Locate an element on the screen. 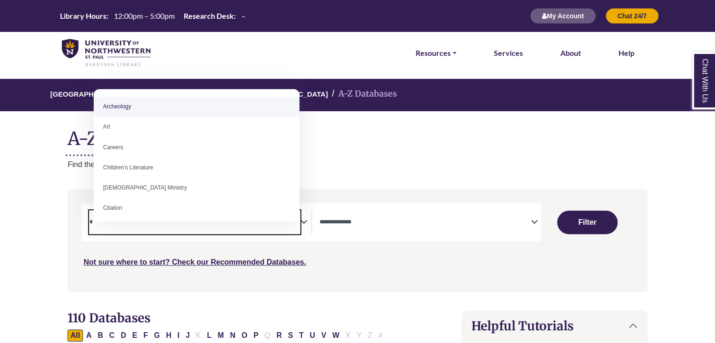  button: Filter Results T is located at coordinates (301, 335).